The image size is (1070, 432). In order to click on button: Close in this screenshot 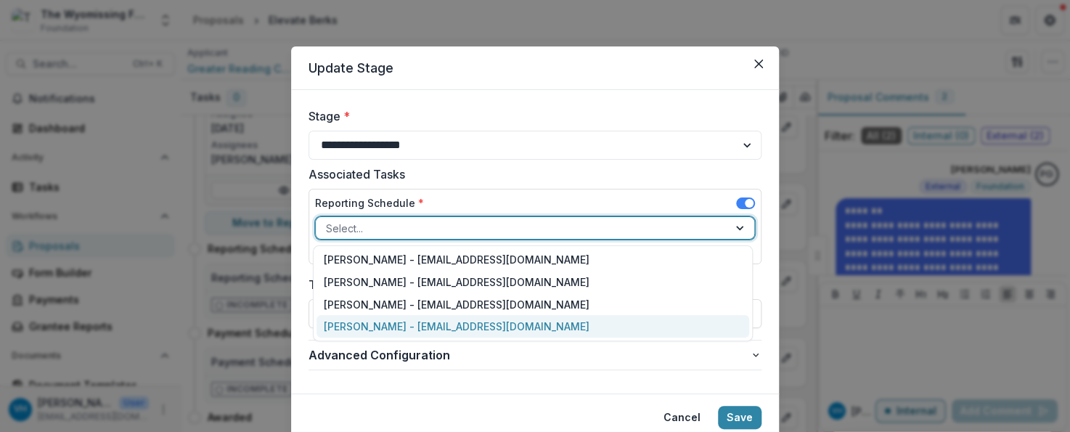, I will do `click(758, 64)`.